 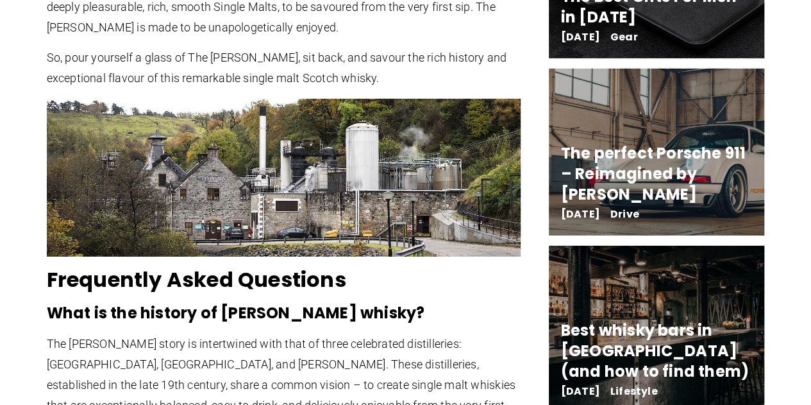 I want to click on h2: Frequently Asked Questions, so click(x=284, y=280).